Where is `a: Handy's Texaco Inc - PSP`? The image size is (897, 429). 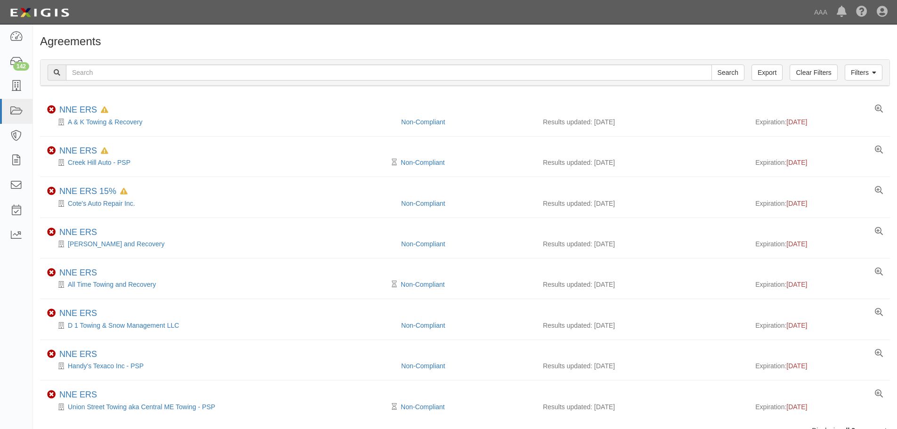
a: Handy's Texaco Inc - PSP is located at coordinates (105, 366).